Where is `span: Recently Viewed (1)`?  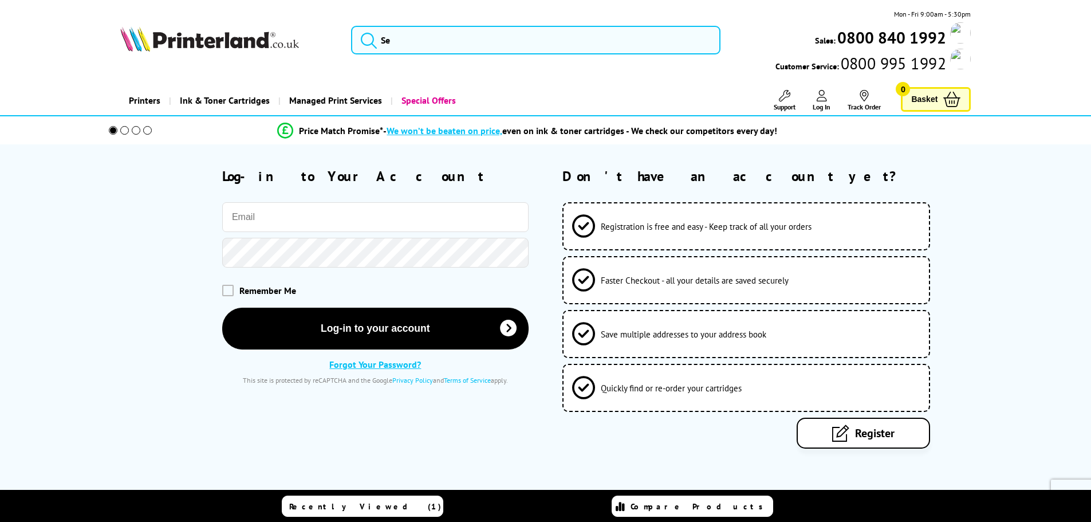
span: Recently Viewed (1) is located at coordinates (365, 506).